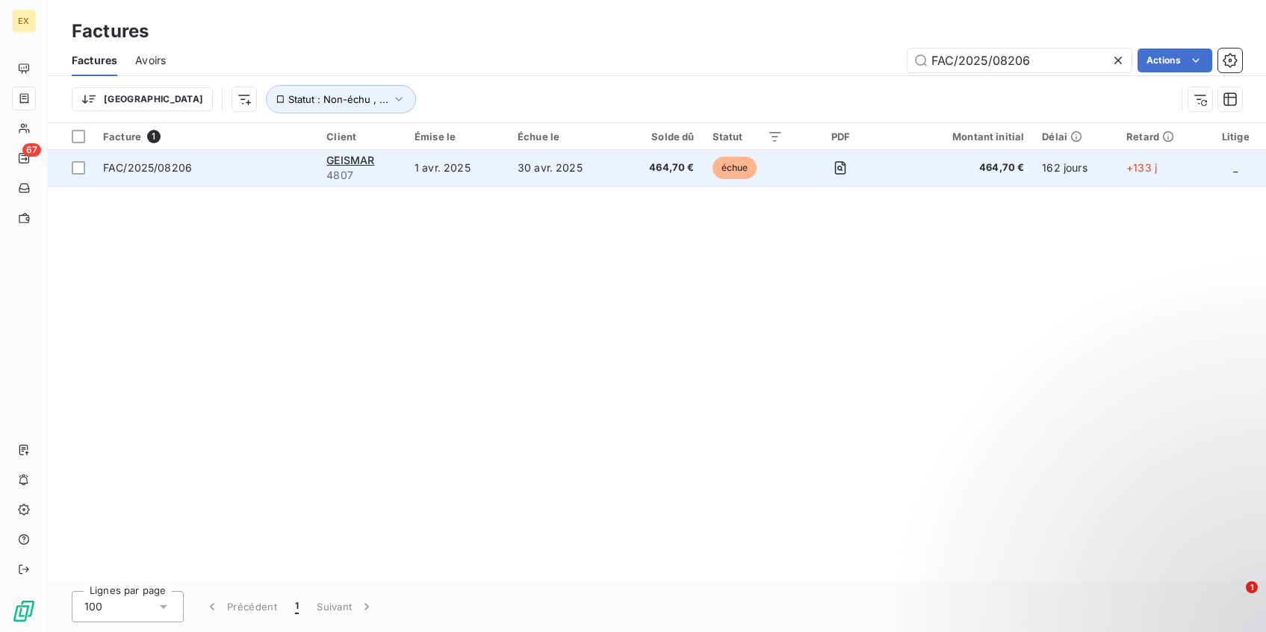 This screenshot has height=632, width=1266. What do you see at coordinates (296, 607) in the screenshot?
I see `button: 1` at bounding box center [296, 607].